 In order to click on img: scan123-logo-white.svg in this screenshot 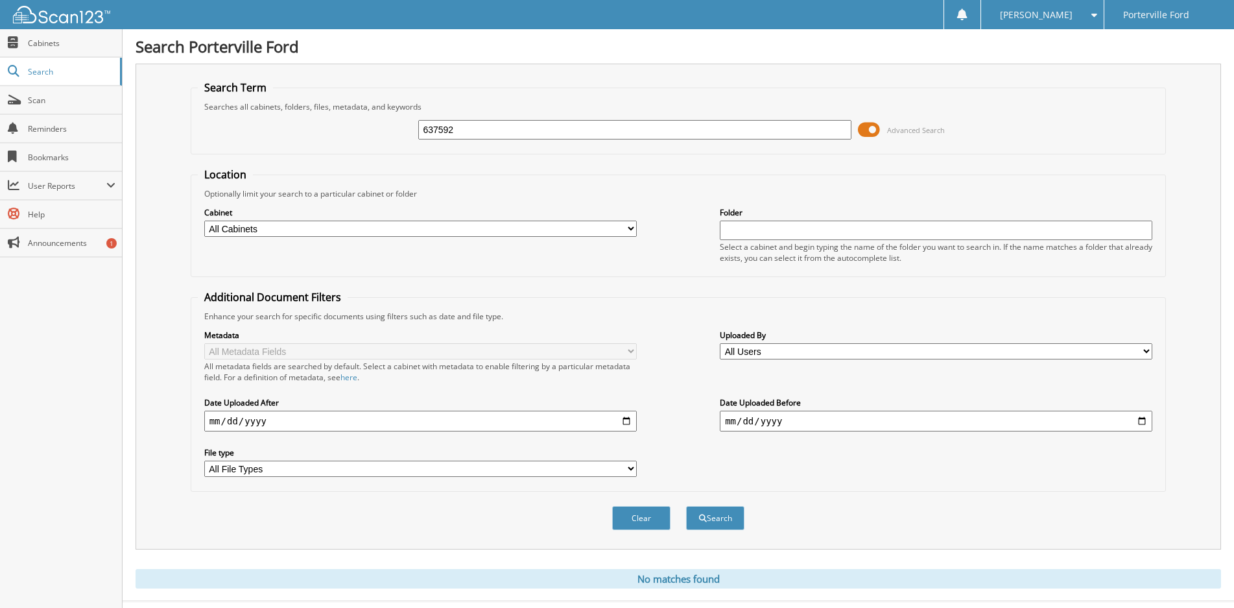, I will do `click(62, 14)`.